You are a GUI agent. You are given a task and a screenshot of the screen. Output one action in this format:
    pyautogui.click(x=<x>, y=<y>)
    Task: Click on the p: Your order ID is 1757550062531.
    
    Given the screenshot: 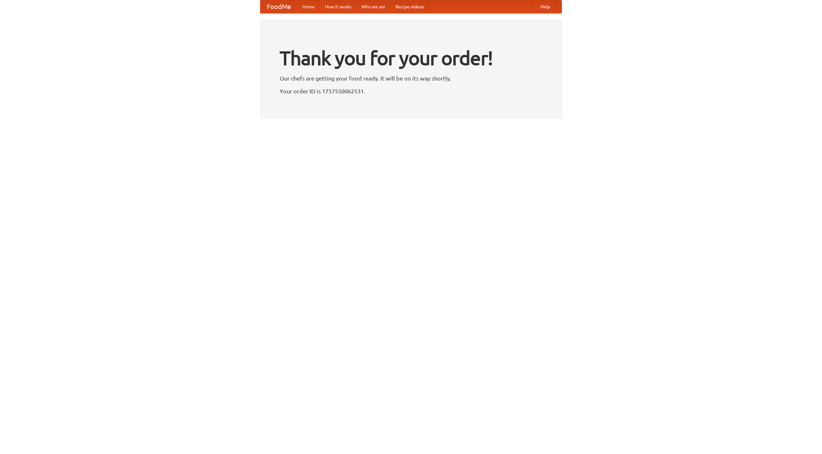 What is the action you would take?
    pyautogui.click(x=411, y=91)
    